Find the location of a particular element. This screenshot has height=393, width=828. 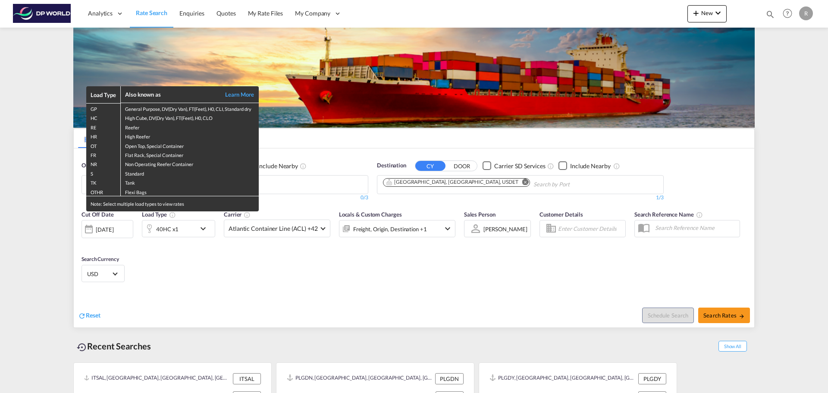

td: Flexi Bags is located at coordinates (190, 191).